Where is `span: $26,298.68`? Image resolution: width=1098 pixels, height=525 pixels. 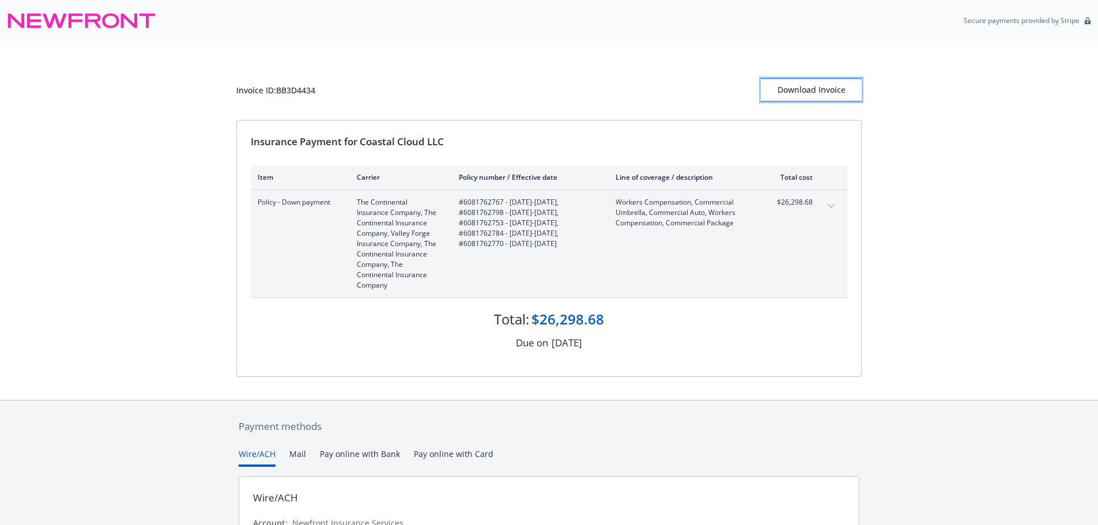 span: $26,298.68 is located at coordinates (791, 202).